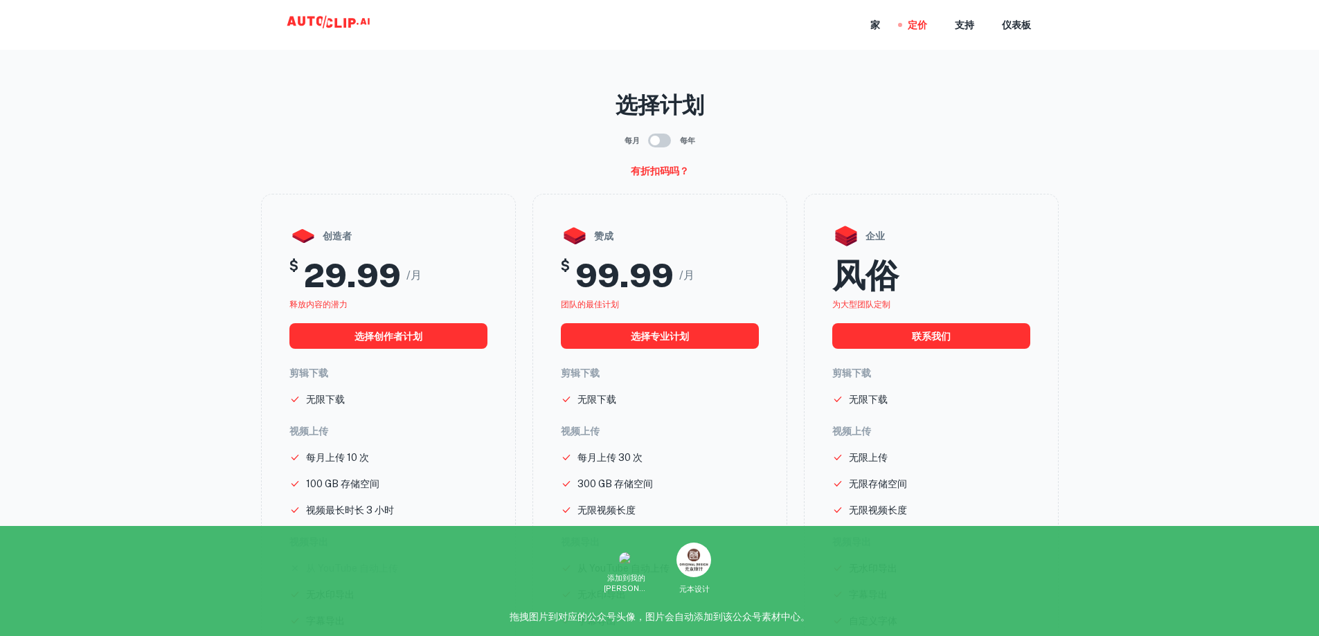 The image size is (1319, 636). I want to click on font: 定价, so click(918, 26).